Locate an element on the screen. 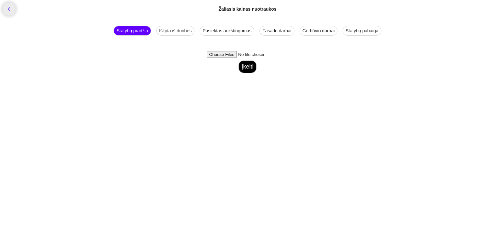 The image size is (495, 225). div: Gerbūvio darbai is located at coordinates (318, 31).